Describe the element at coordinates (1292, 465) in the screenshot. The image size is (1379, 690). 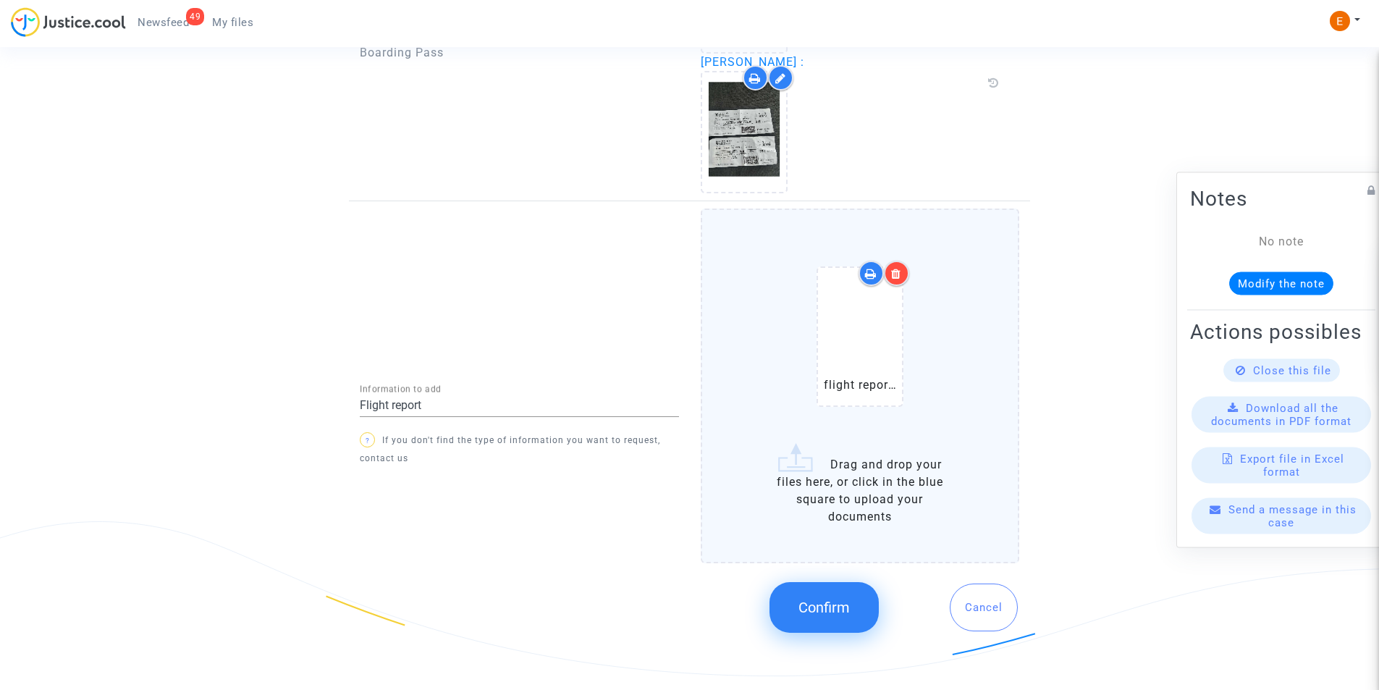
I see `span: Export file in Excel format` at that location.